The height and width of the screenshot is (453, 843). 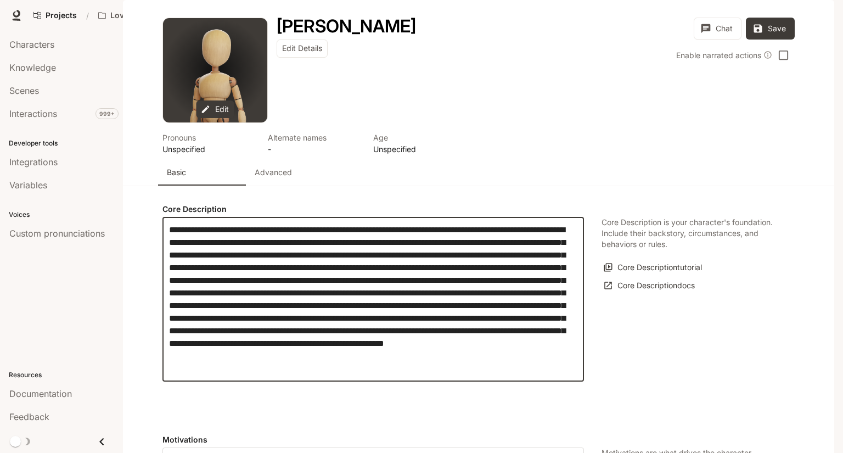 I want to click on div: label, so click(x=373, y=299).